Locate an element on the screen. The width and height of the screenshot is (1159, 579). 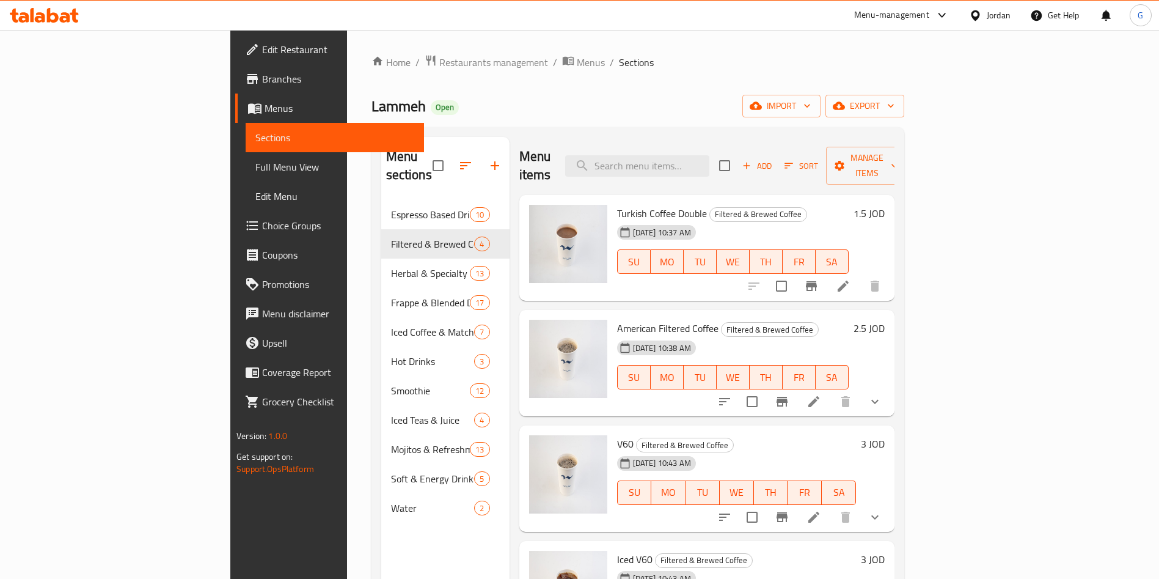
span: Get support on: is located at coordinates (265, 456).